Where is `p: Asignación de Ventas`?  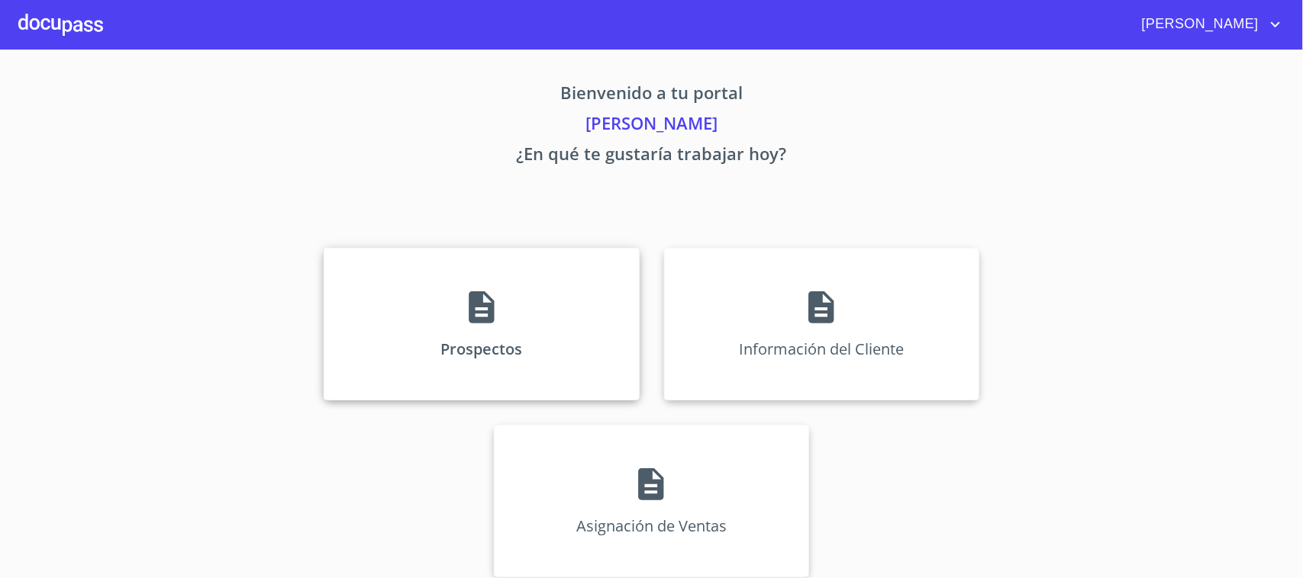 p: Asignación de Ventas is located at coordinates (651, 526).